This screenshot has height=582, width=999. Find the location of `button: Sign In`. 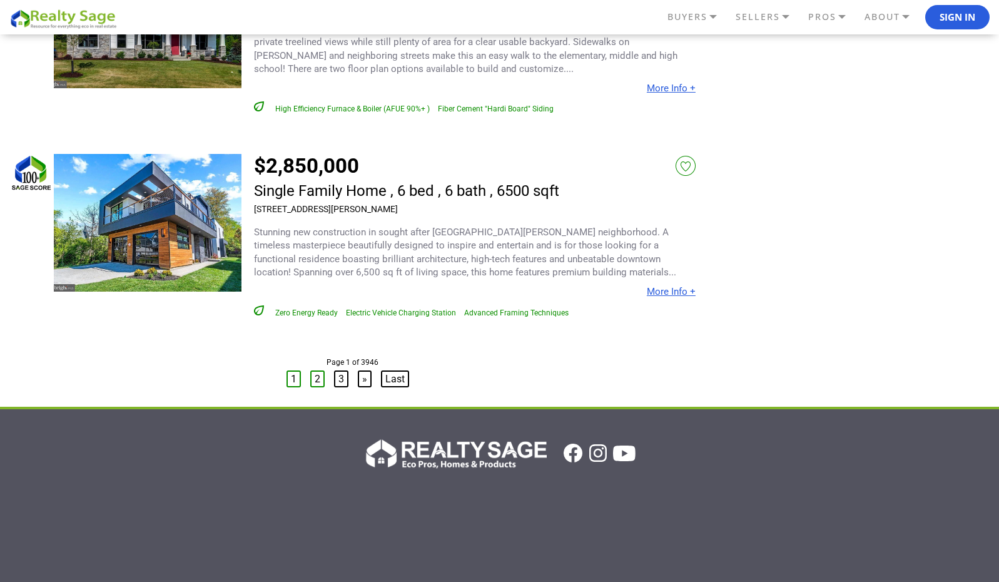

button: Sign In is located at coordinates (957, 18).